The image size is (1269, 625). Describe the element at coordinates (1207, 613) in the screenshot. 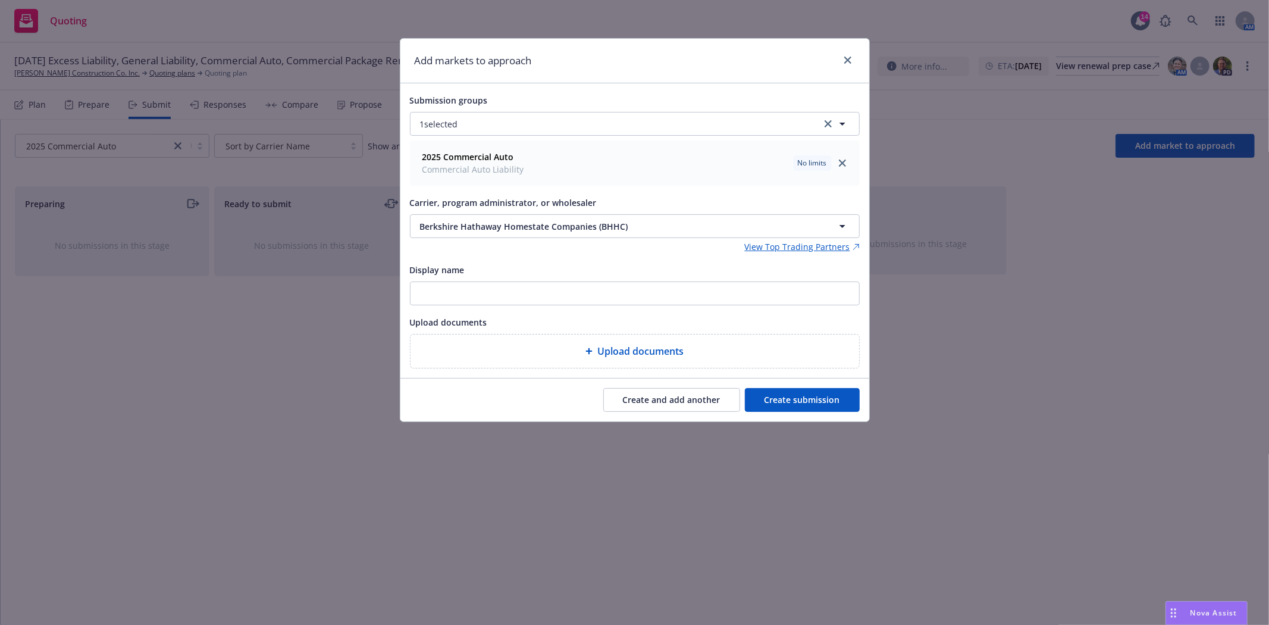

I see `button: Nova Assist` at that location.